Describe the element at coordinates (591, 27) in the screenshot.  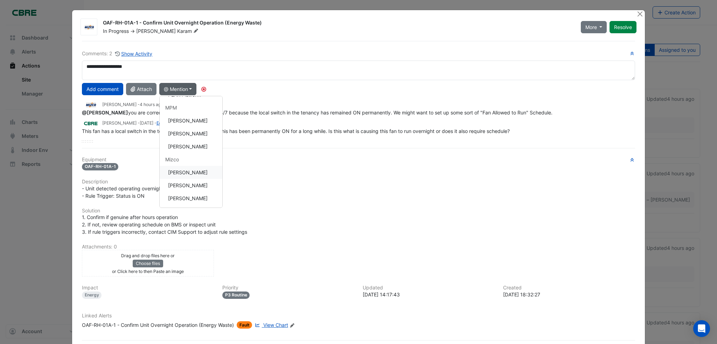
I see `span: More` at that location.